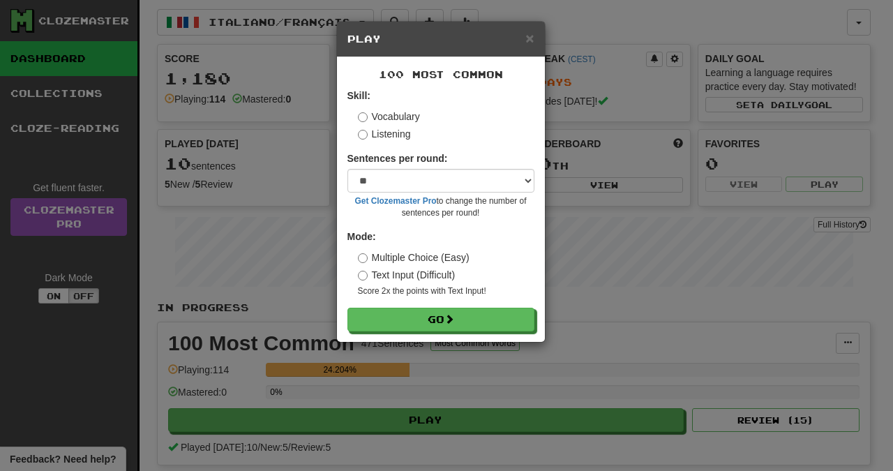 The image size is (893, 471). I want to click on label: Text Input (Difficult), so click(407, 275).